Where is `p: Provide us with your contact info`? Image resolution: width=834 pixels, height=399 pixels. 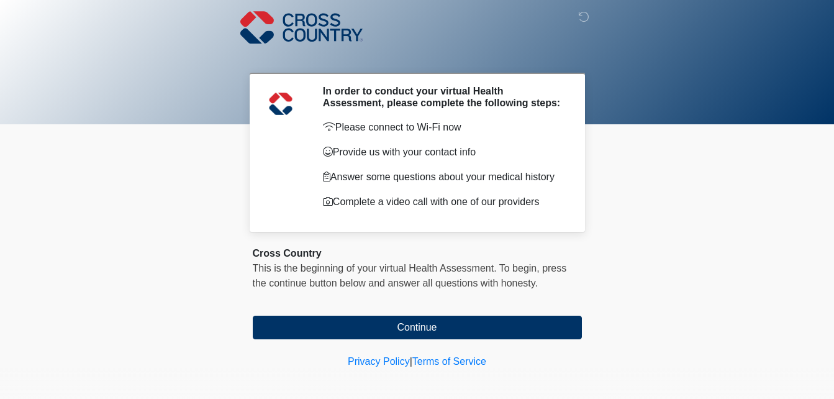
p: Provide us with your contact info is located at coordinates (443, 152).